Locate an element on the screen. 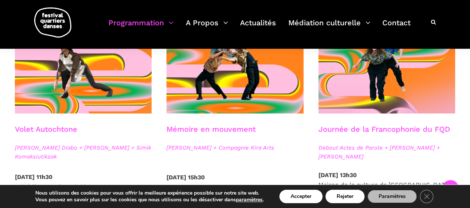 The width and height of the screenshot is (470, 208). button: Rejeter is located at coordinates (345, 196).